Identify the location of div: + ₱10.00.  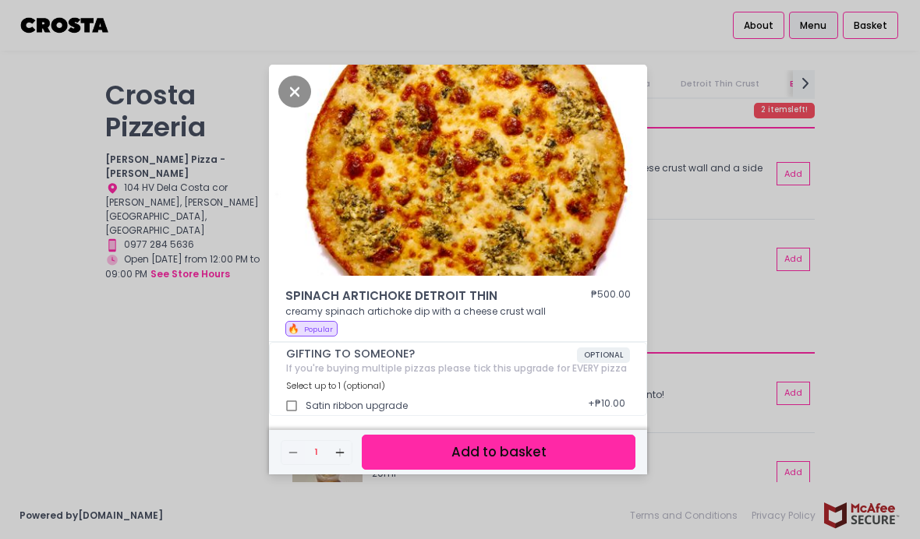
(606, 406).